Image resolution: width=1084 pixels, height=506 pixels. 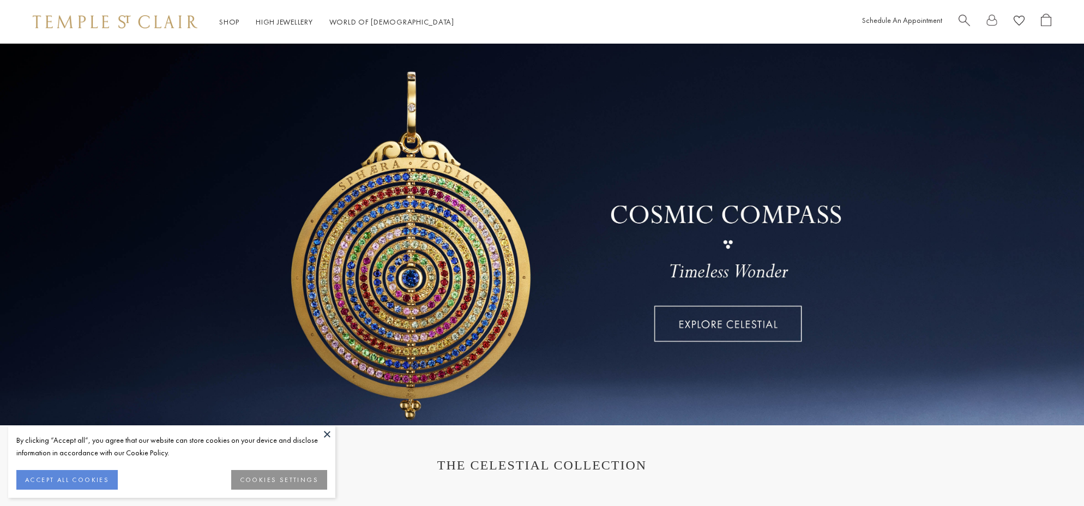 What do you see at coordinates (1019, 22) in the screenshot?
I see `a: View Wishlist` at bounding box center [1019, 22].